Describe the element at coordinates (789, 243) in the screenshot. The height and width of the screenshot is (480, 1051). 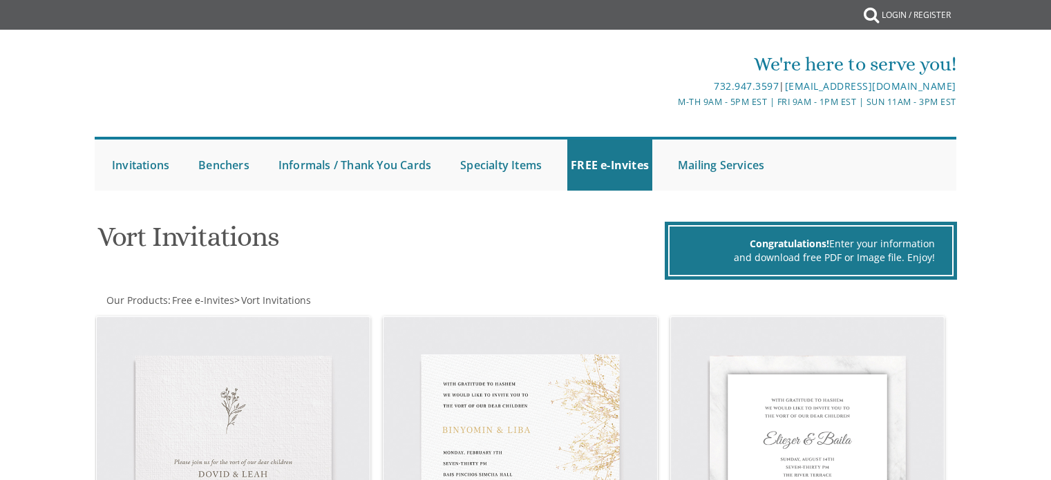
I see `span: Congratulations!` at that location.